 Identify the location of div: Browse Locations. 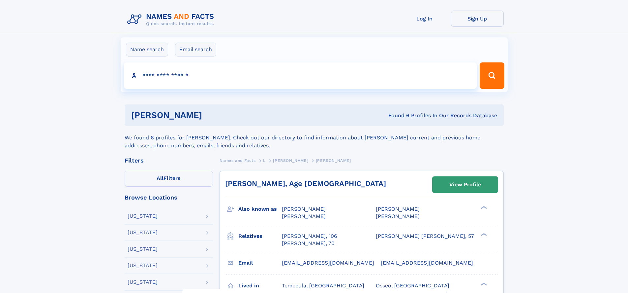
(169, 197).